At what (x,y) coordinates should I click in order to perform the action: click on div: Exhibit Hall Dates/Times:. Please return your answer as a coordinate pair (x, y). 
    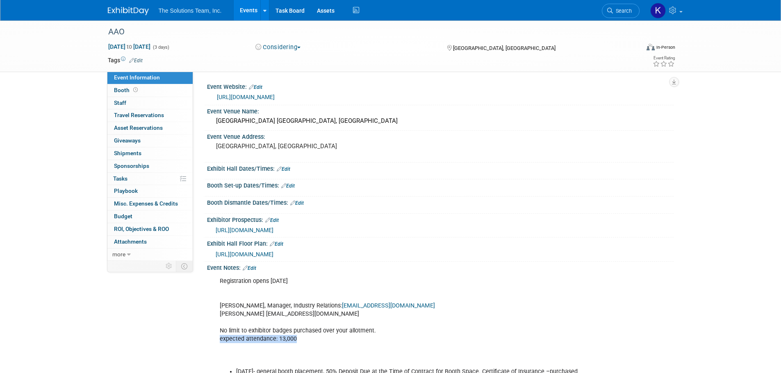
    Looking at the image, I should click on (440, 168).